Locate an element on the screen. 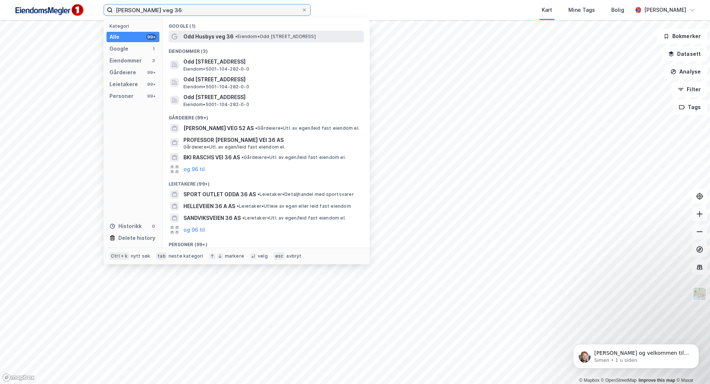 Image resolution: width=710 pixels, height=384 pixels. div: velg is located at coordinates (262, 256).